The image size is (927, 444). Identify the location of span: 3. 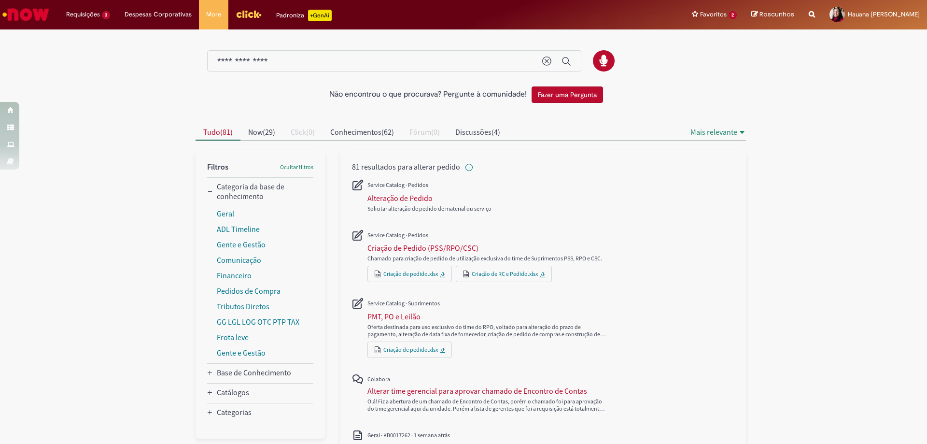
(106, 15).